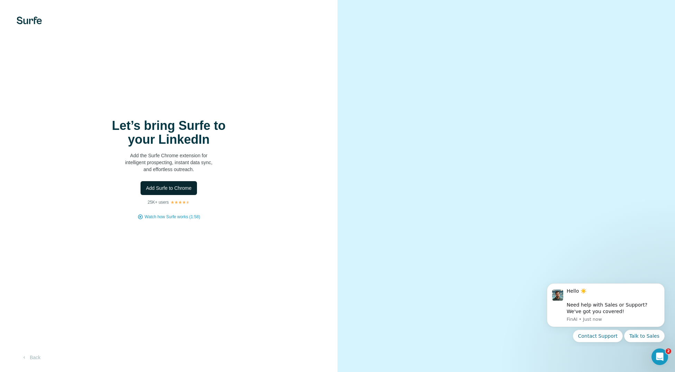  Describe the element at coordinates (69, 59) in the screenshot. I see `div: Quick reply options` at that location.